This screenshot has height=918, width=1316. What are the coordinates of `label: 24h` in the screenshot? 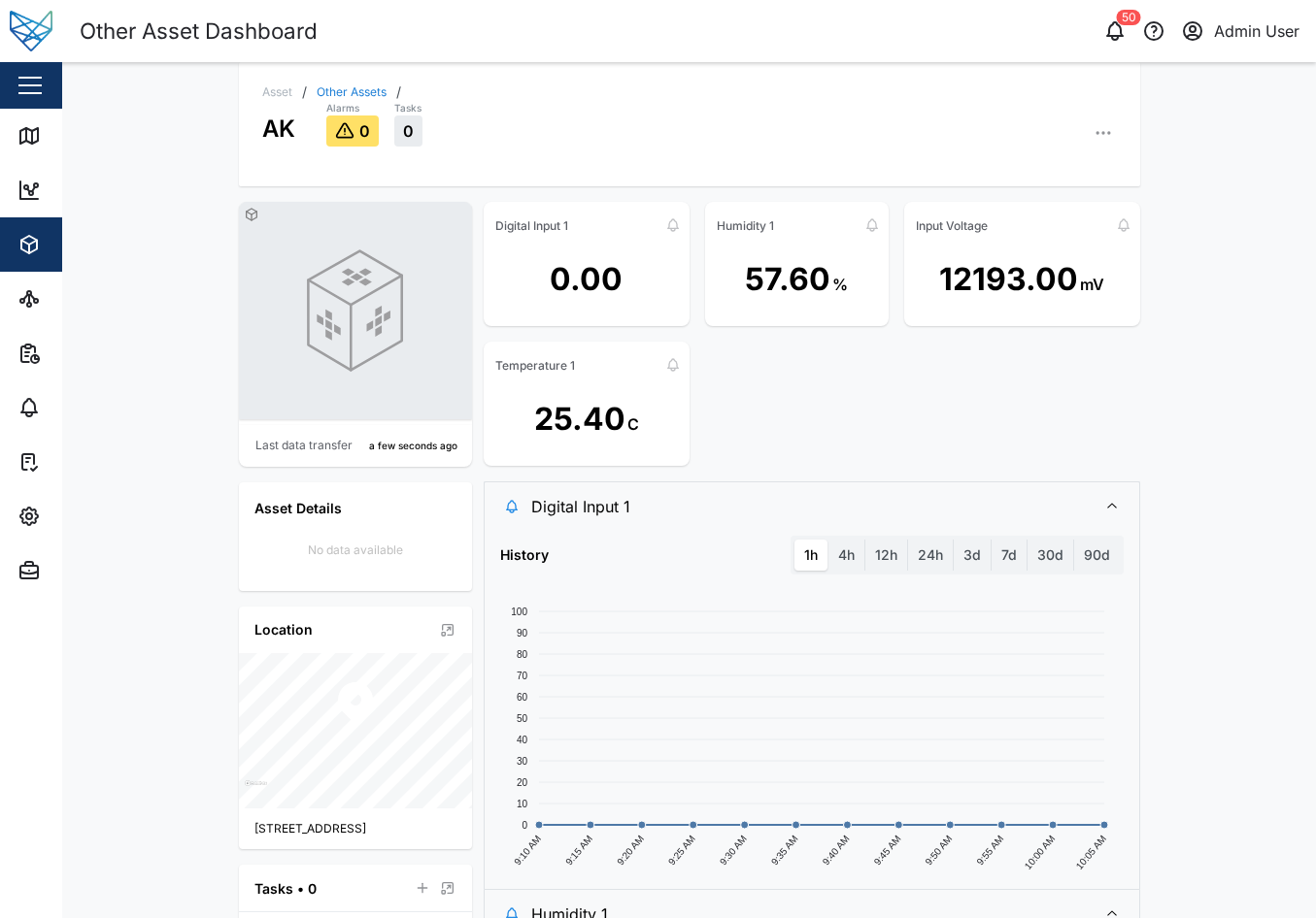 It's located at (930, 555).